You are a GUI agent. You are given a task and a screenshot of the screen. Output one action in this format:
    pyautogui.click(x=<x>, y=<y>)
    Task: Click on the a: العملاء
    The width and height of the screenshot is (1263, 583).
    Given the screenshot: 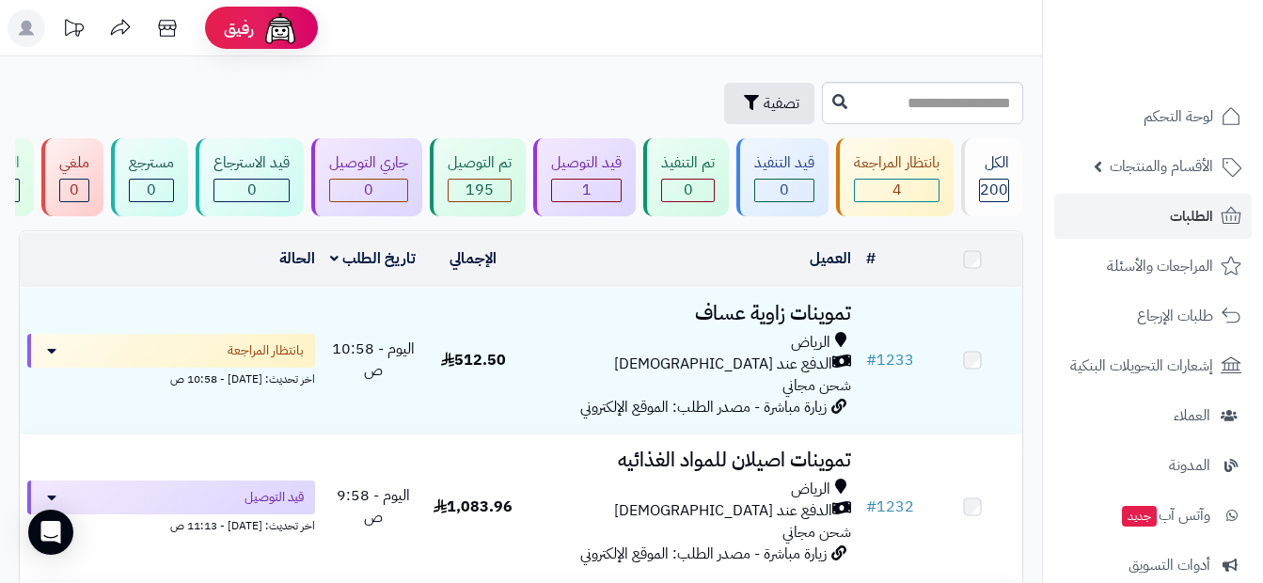 What is the action you would take?
    pyautogui.click(x=1153, y=416)
    